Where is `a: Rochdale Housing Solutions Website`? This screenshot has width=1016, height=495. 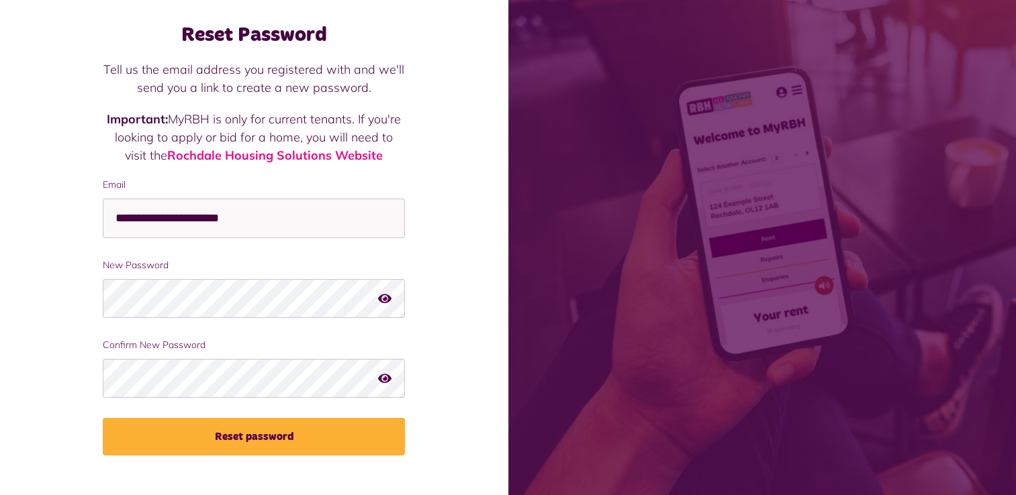 a: Rochdale Housing Solutions Website is located at coordinates (275, 155).